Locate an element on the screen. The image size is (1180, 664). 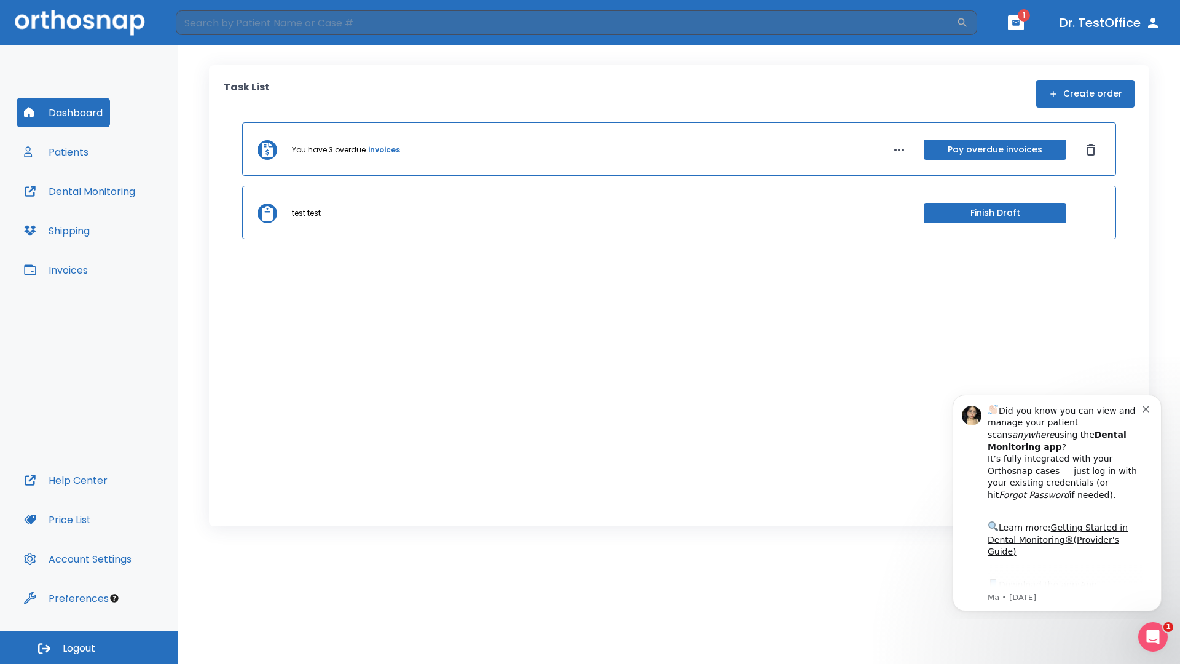
a: Invoices is located at coordinates (56, 270).